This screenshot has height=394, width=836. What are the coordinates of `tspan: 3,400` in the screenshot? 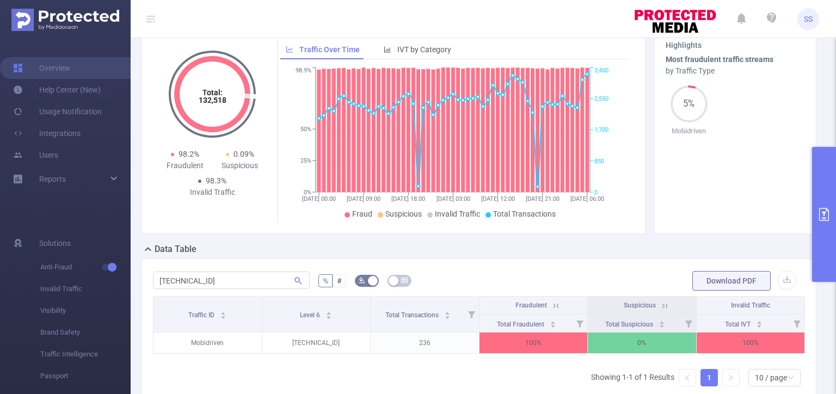 It's located at (601, 71).